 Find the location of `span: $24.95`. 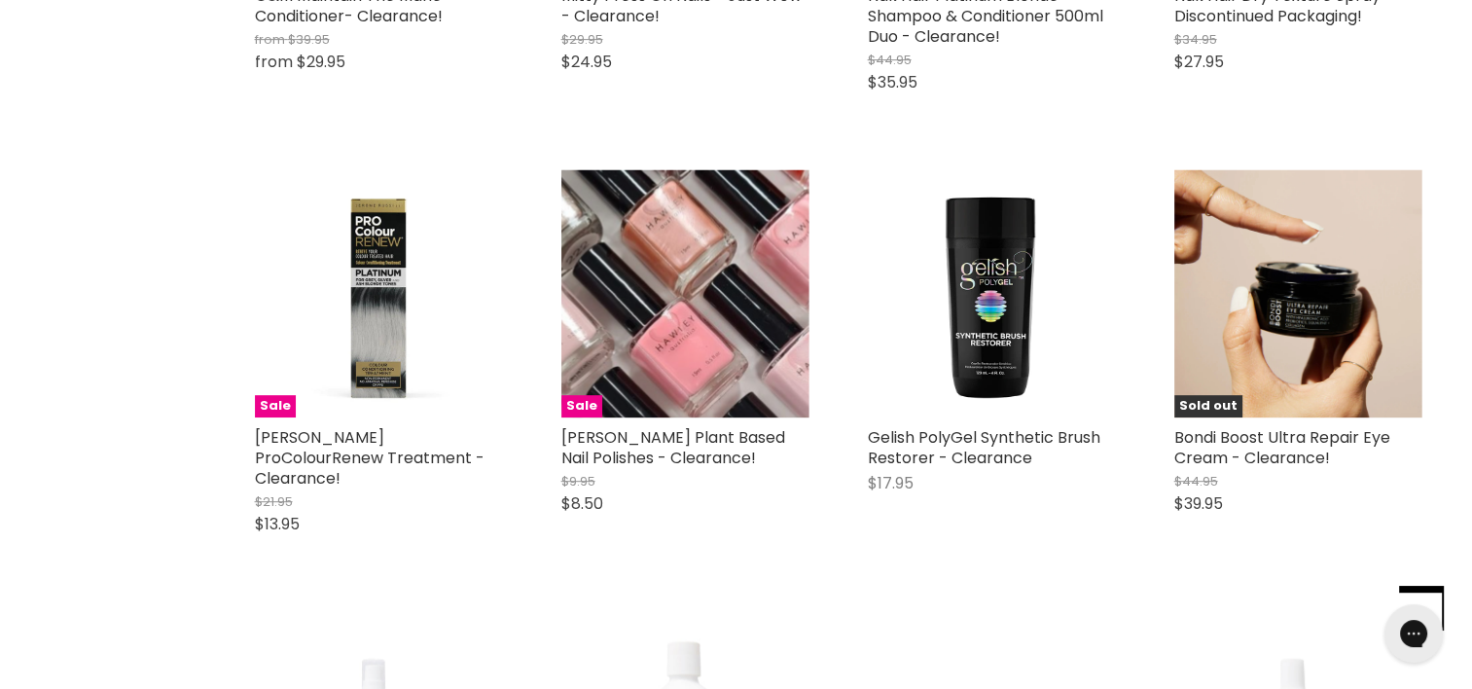

span: $24.95 is located at coordinates (587, 61).